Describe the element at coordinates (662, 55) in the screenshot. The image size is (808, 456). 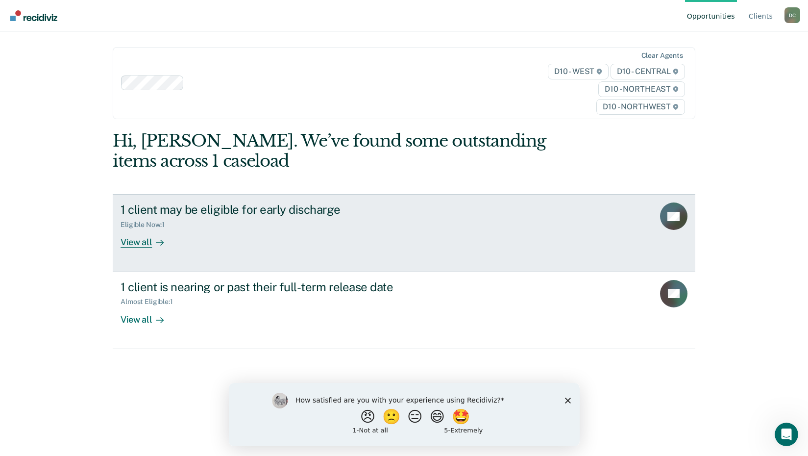
I see `div: Clear agents` at that location.